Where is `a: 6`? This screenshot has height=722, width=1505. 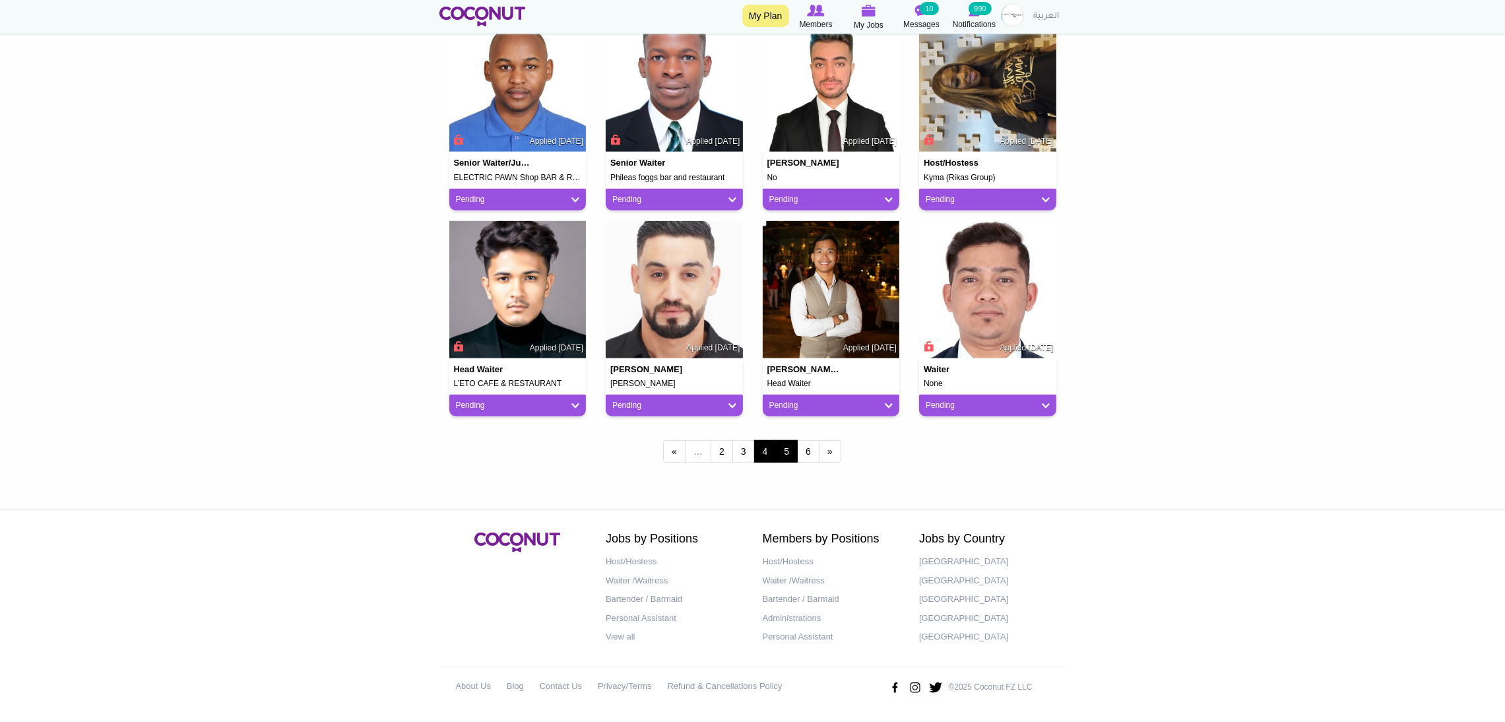
a: 6 is located at coordinates (808, 451).